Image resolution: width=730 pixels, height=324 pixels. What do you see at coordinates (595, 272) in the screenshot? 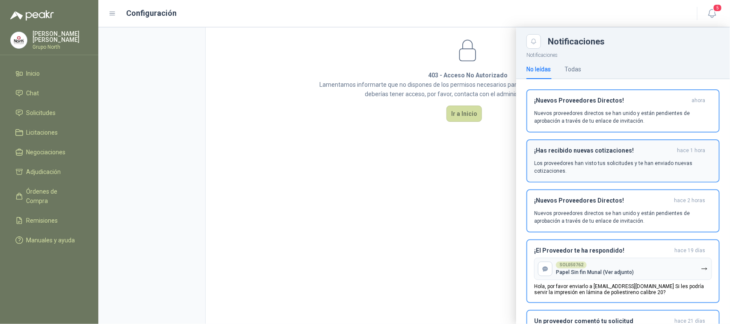
I see `p: Papel Sin fin Munal (Ver adjunto)` at bounding box center [595, 272].